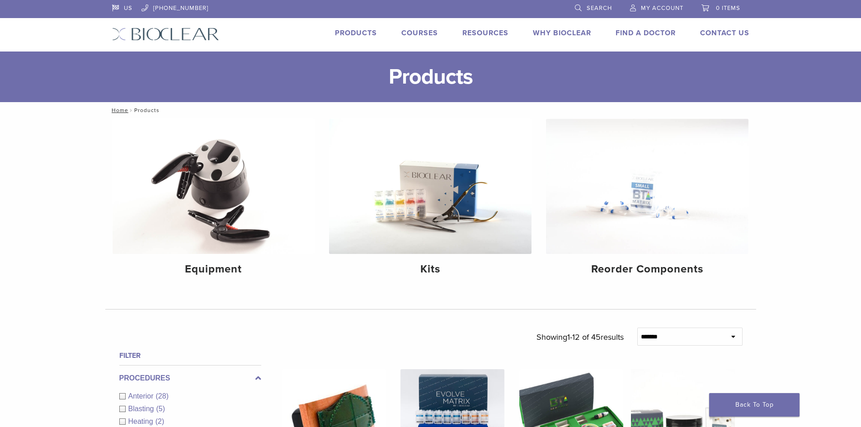  I want to click on h4: Equipment, so click(214, 269).